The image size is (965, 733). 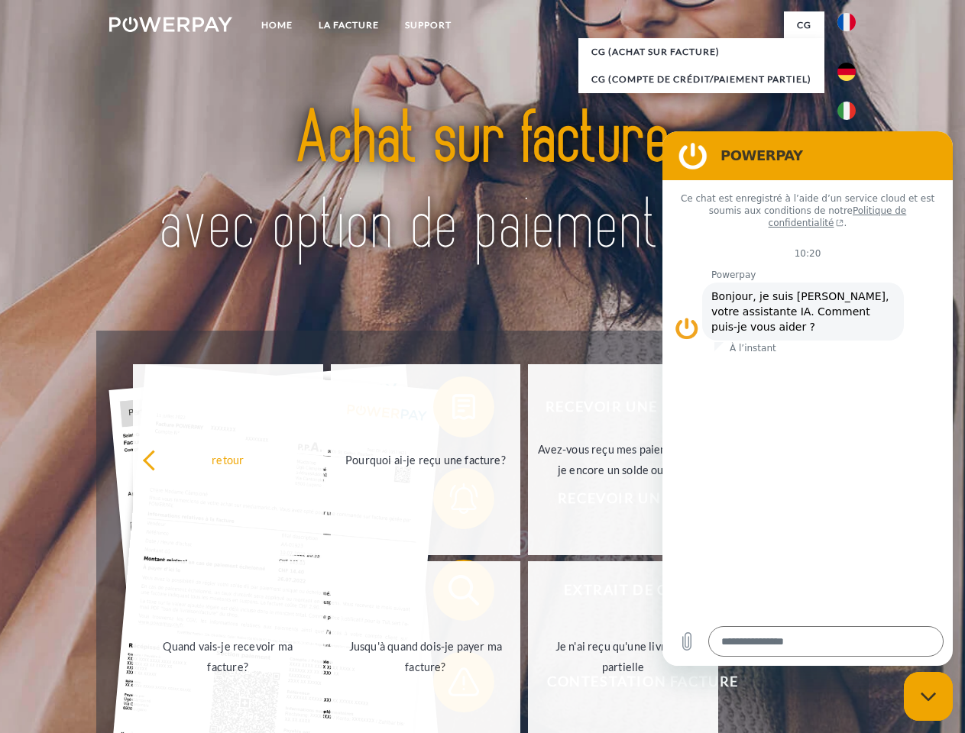 I want to click on a: CG (achat sur facture), so click(x=701, y=52).